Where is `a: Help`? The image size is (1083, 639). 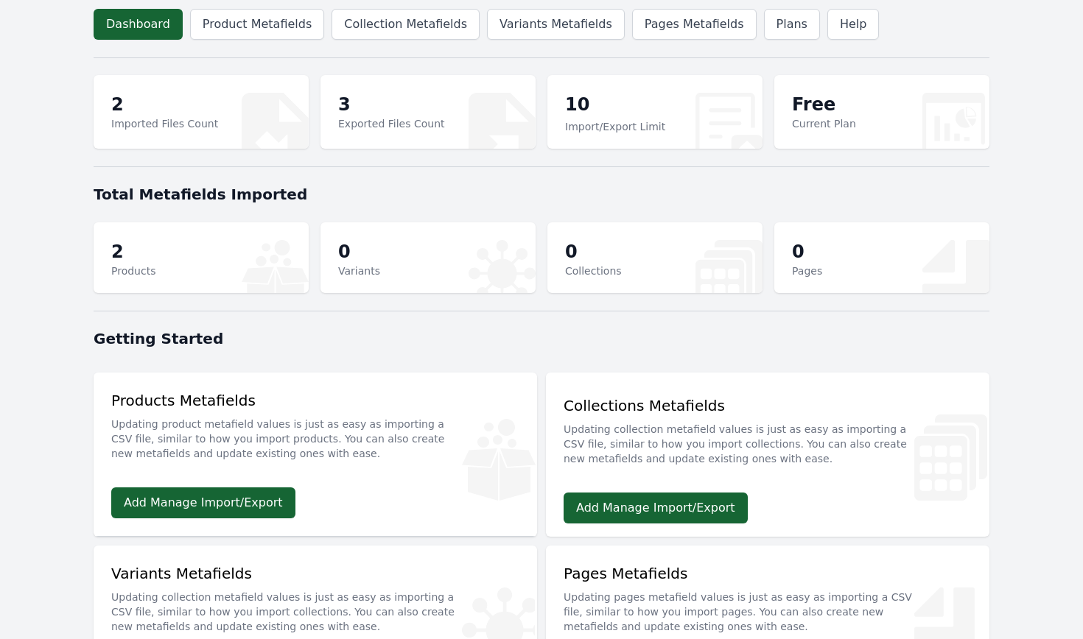
a: Help is located at coordinates (853, 24).